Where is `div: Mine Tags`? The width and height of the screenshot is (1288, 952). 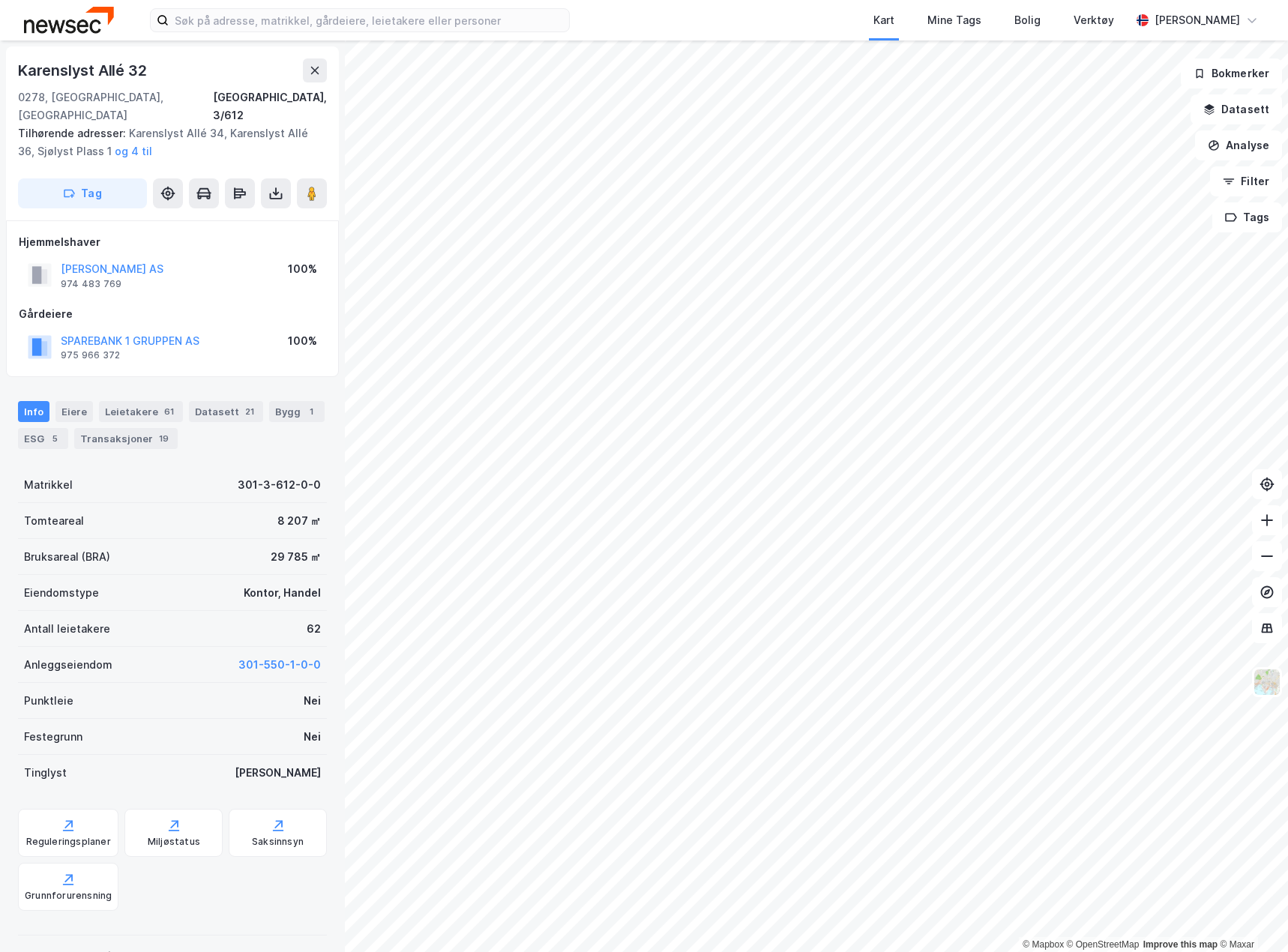 div: Mine Tags is located at coordinates (954, 20).